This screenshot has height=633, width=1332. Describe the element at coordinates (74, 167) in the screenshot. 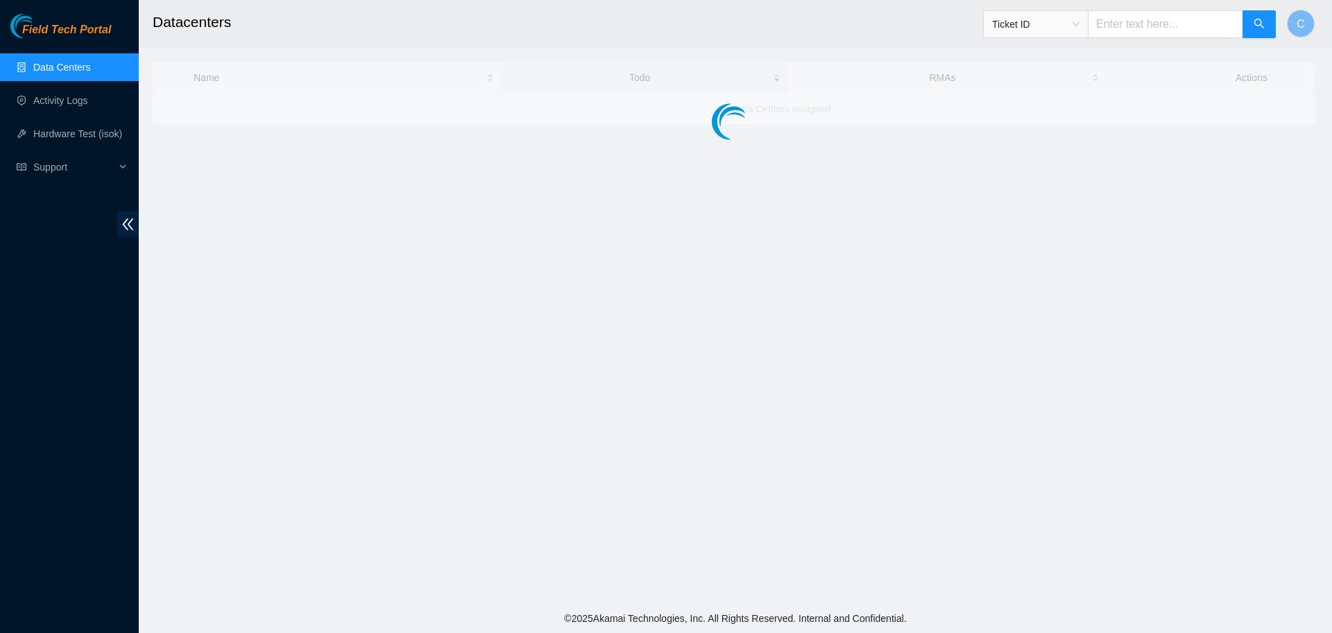

I see `span: Support` at that location.